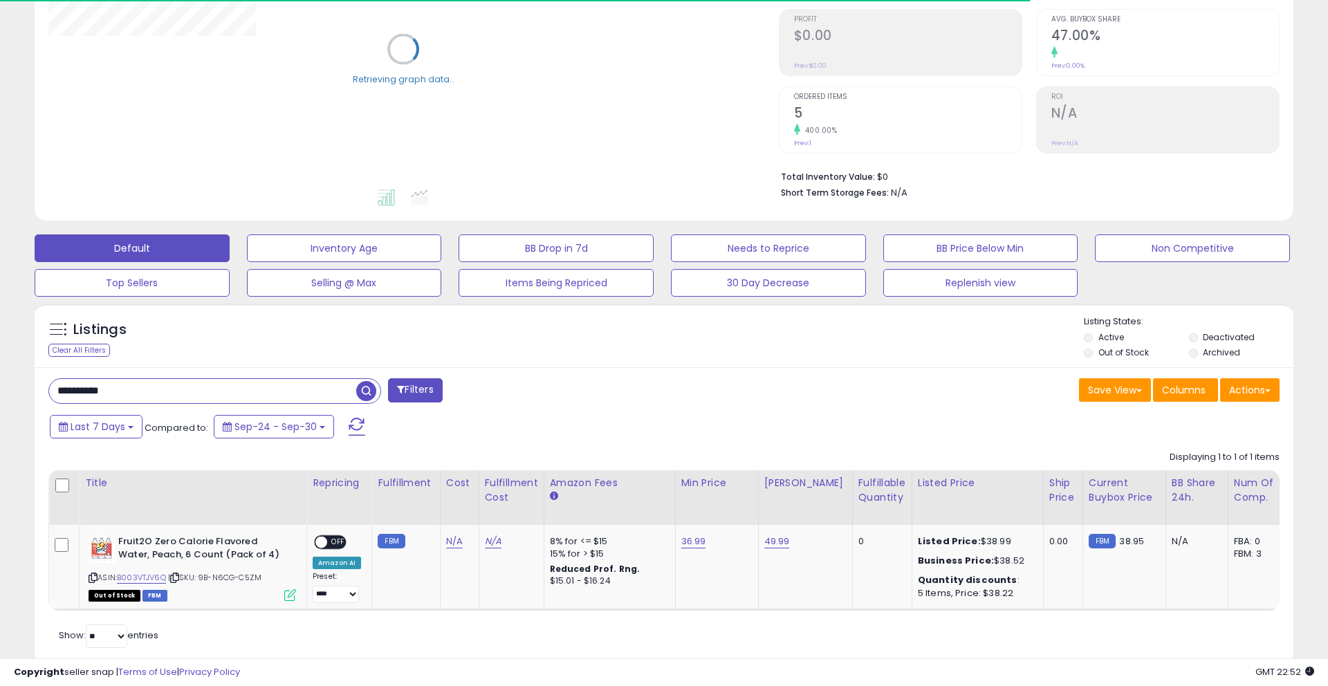 The image size is (1328, 686). I want to click on button: Non Competitive, so click(1192, 248).